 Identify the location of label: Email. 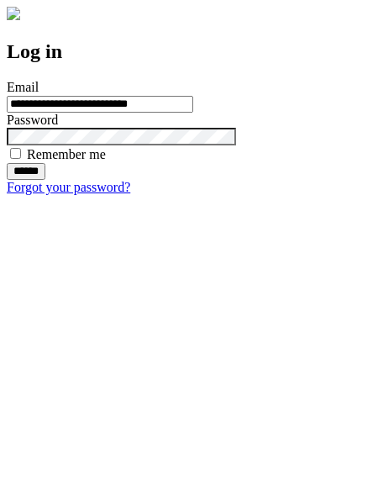
(23, 87).